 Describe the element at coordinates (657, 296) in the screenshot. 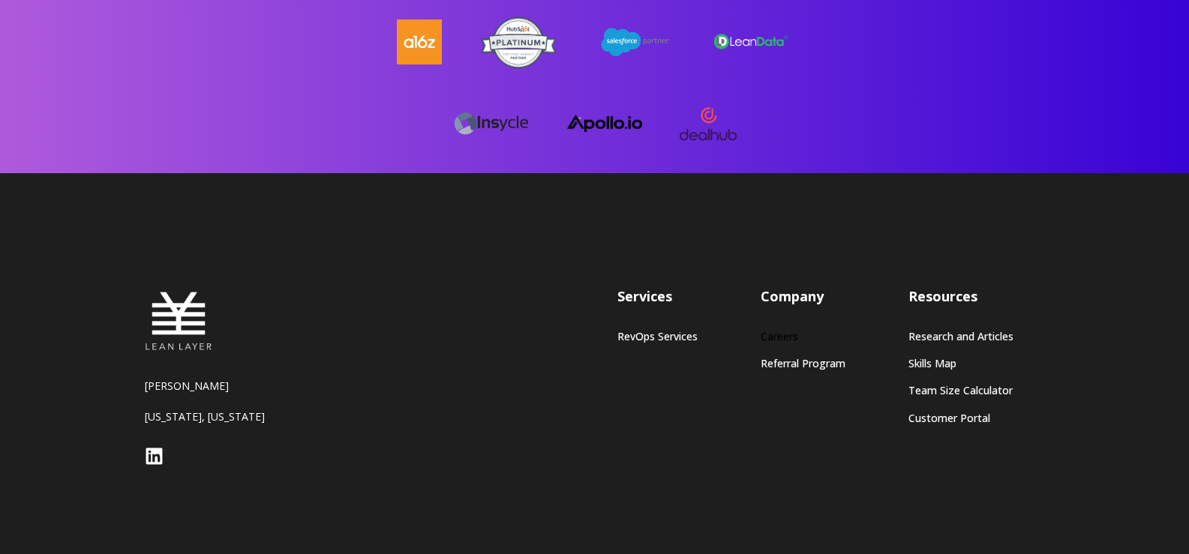

I see `h3: Services` at that location.